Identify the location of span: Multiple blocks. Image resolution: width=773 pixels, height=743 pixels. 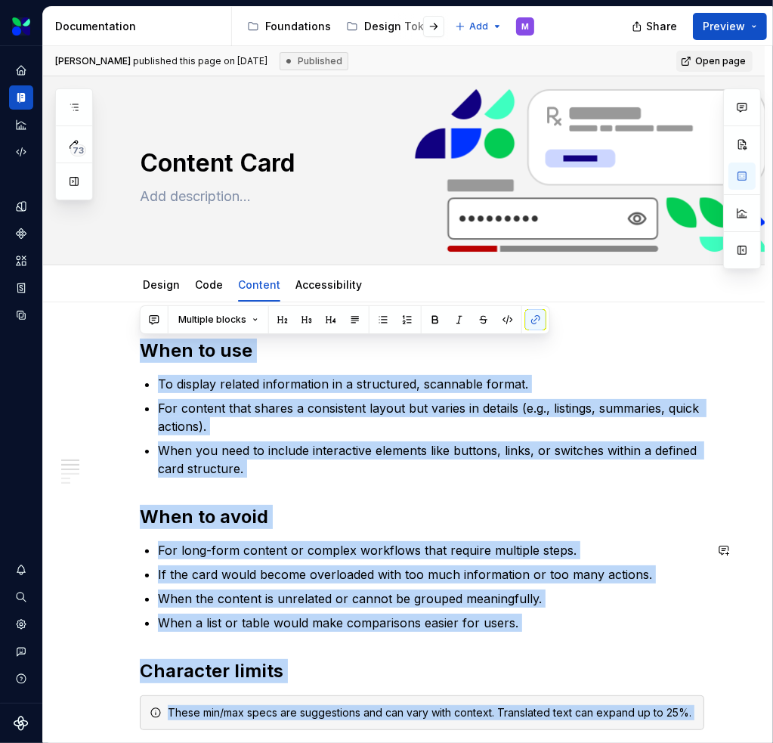
(212, 320).